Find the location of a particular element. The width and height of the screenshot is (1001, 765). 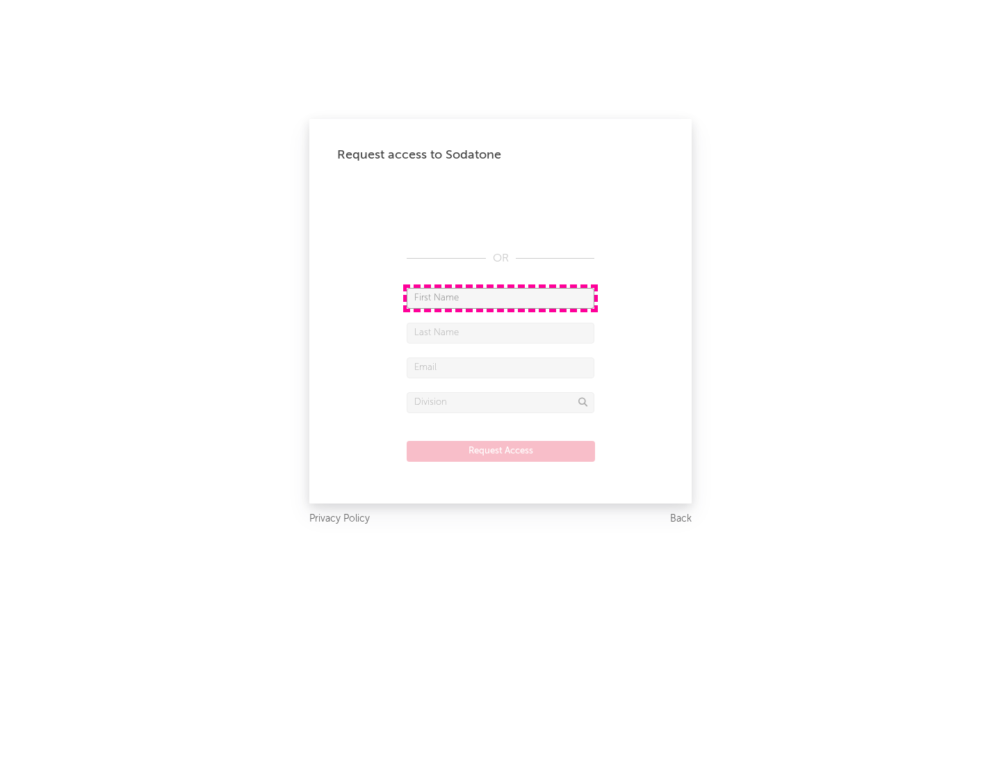

a: Privacy Policy is located at coordinates (339, 519).